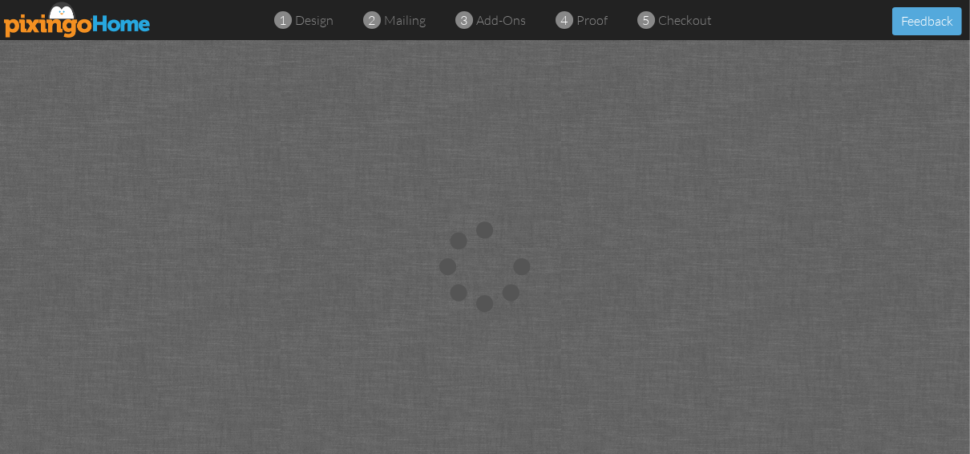 This screenshot has height=454, width=970. Describe the element at coordinates (283, 20) in the screenshot. I see `span: 1` at that location.